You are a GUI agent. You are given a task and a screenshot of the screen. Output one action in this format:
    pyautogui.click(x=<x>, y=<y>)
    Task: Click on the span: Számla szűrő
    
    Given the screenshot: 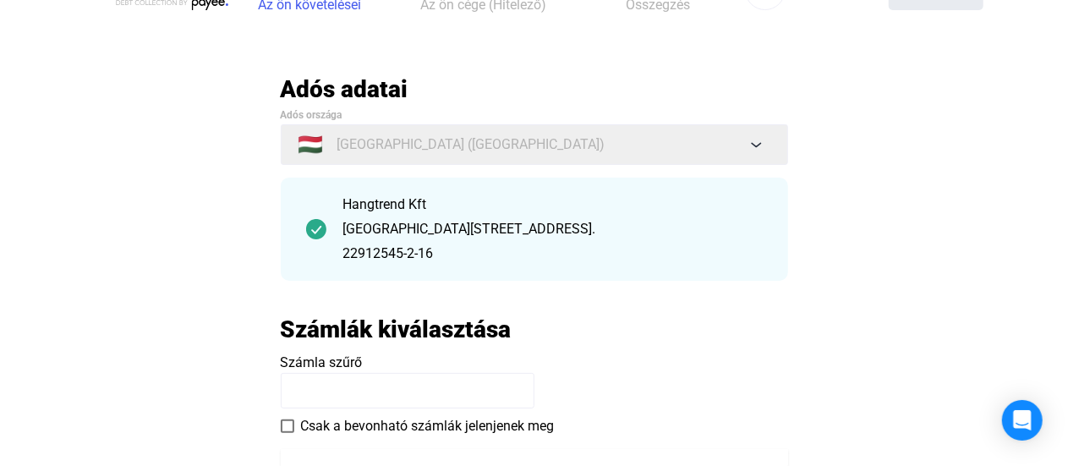 What is the action you would take?
    pyautogui.click(x=321, y=362)
    